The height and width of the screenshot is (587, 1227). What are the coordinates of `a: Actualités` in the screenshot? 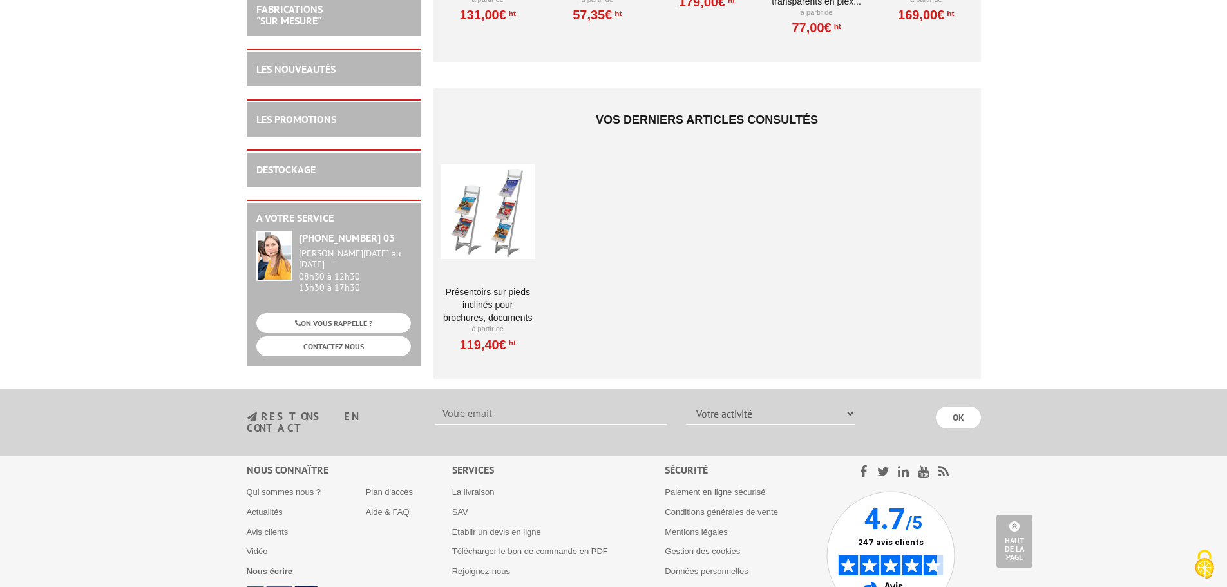 It's located at (265, 511).